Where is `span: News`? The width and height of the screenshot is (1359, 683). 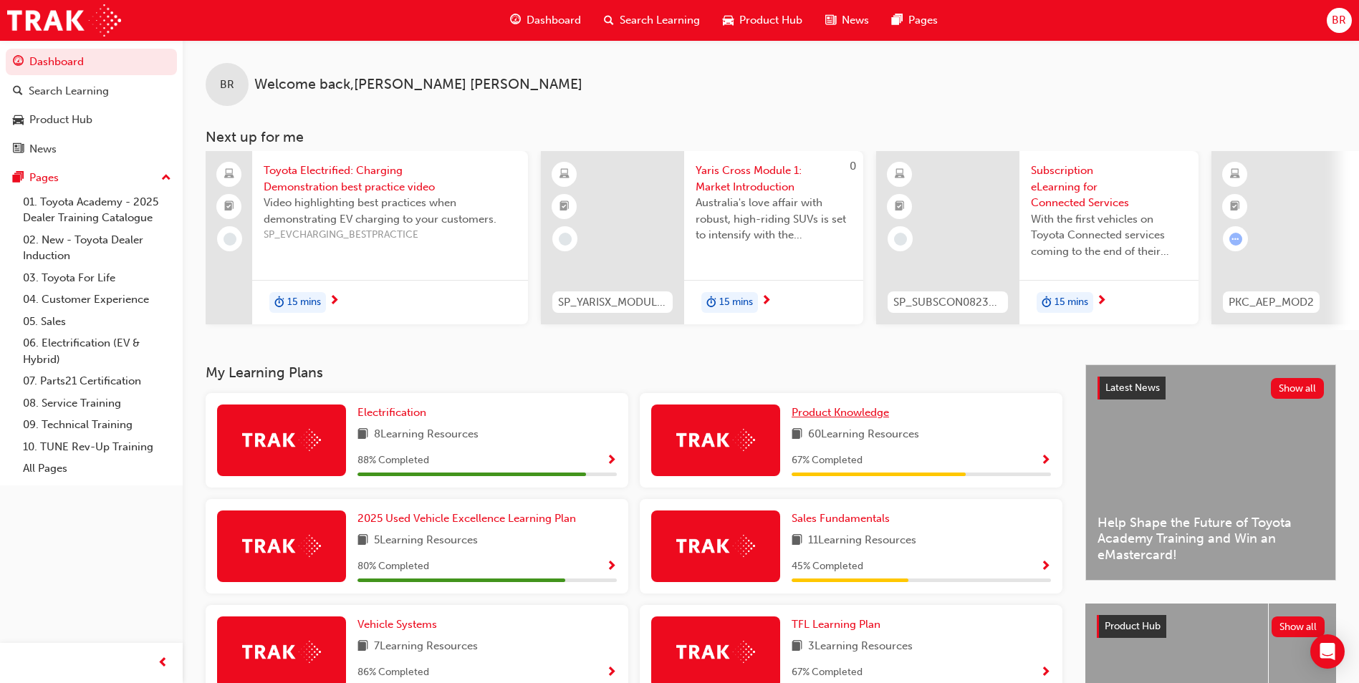 span: News is located at coordinates (855, 20).